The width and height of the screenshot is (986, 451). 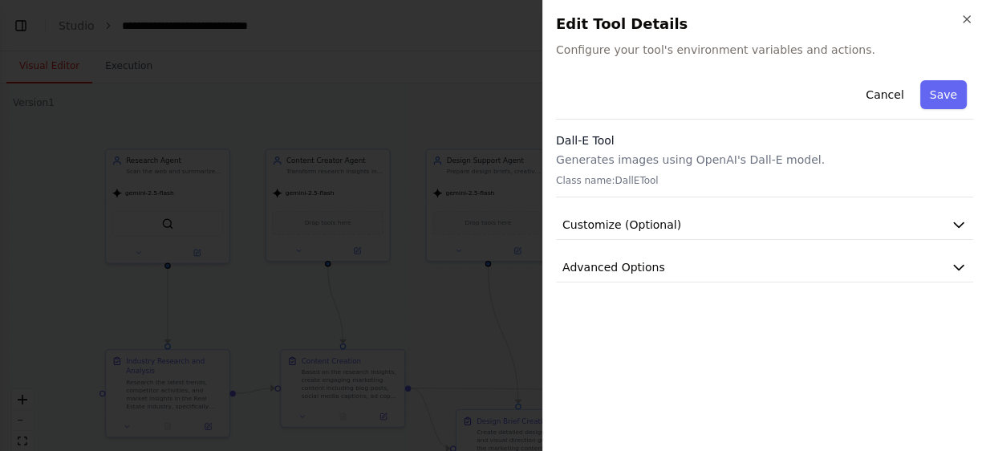 I want to click on span: Advanced Options, so click(x=614, y=267).